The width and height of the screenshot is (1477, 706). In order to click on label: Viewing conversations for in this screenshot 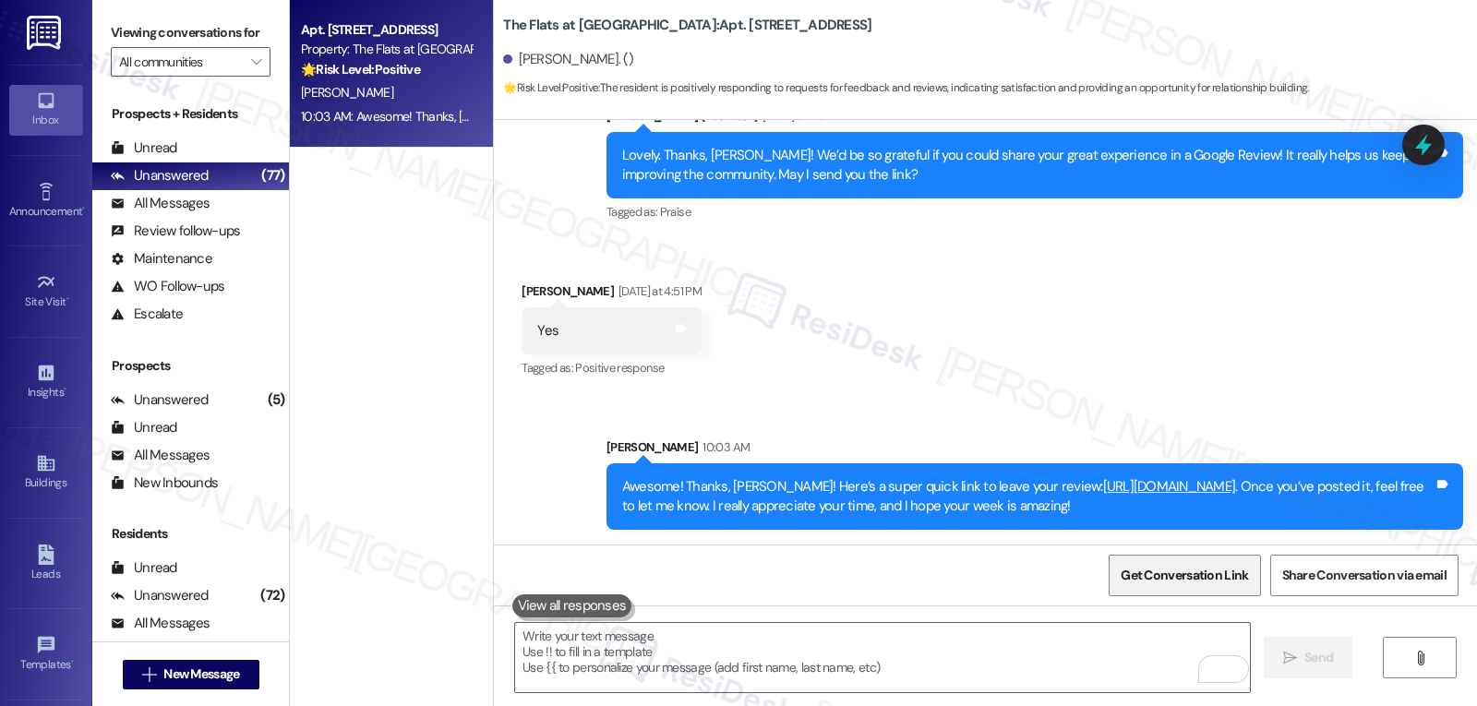, I will do `click(190, 32)`.